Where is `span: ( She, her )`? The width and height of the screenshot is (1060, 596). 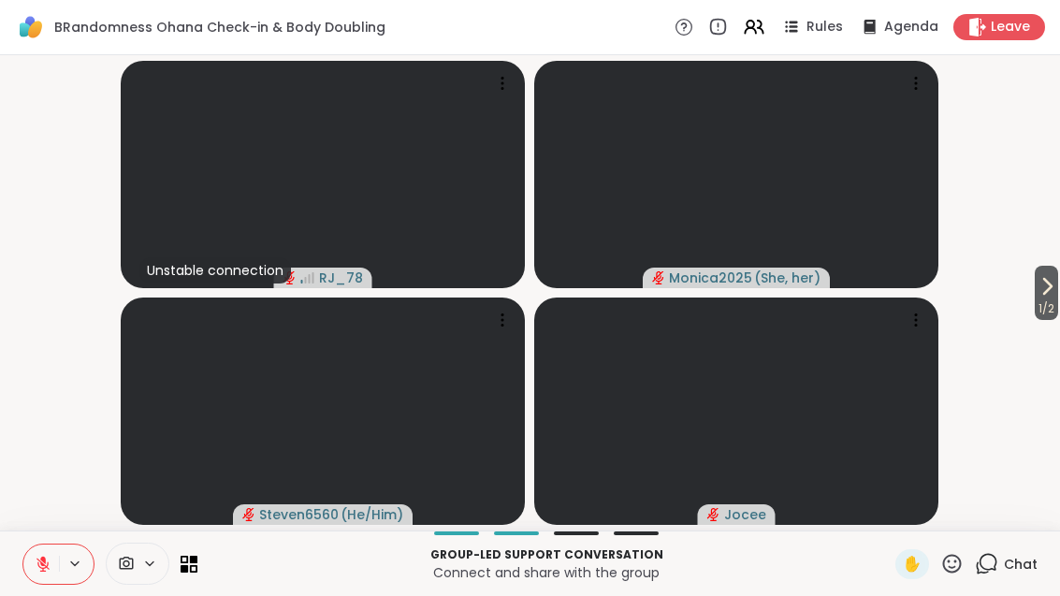 span: ( She, her ) is located at coordinates (787, 278).